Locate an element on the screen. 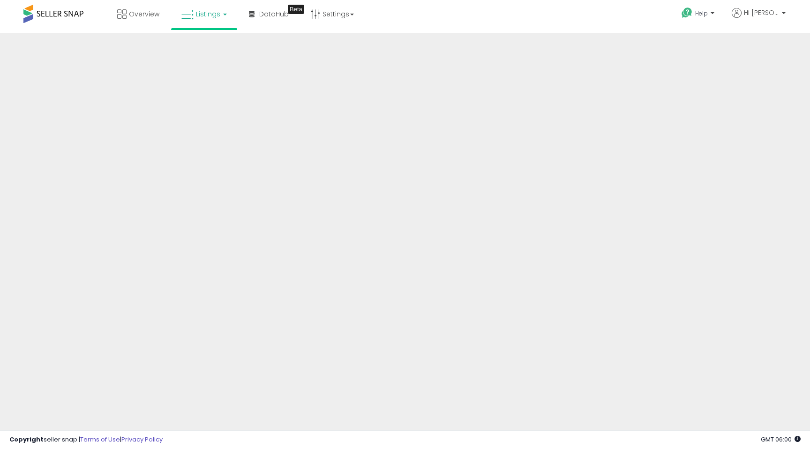 This screenshot has height=449, width=810. span: Help is located at coordinates (701, 13).